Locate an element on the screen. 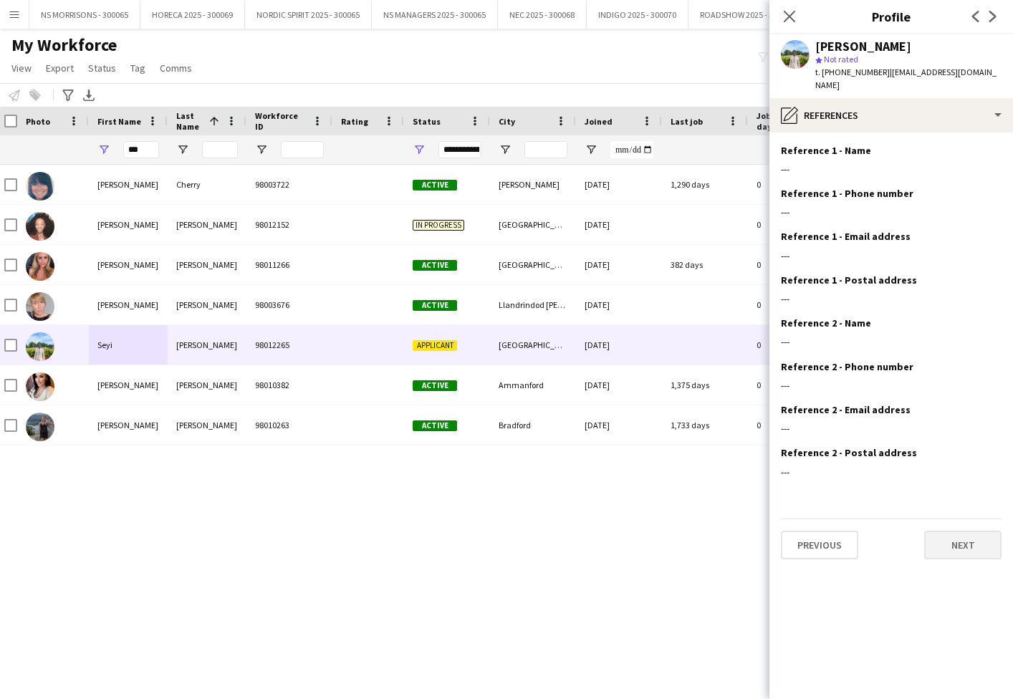  a: Comms is located at coordinates (176, 68).